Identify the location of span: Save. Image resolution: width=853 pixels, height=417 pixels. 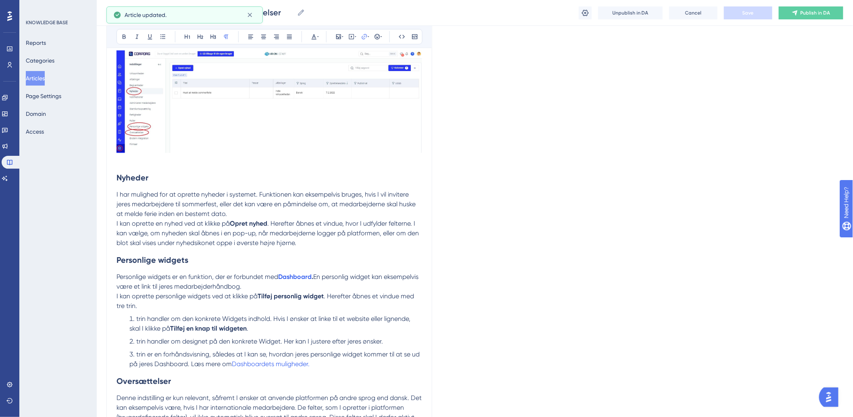
(748, 13).